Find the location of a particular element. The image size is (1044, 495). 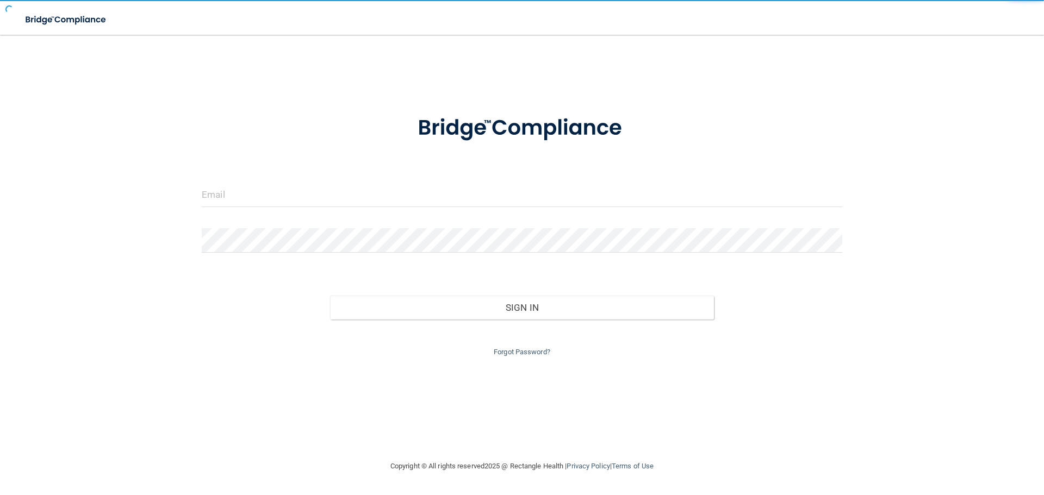

a: Terms of Use is located at coordinates (632, 466).